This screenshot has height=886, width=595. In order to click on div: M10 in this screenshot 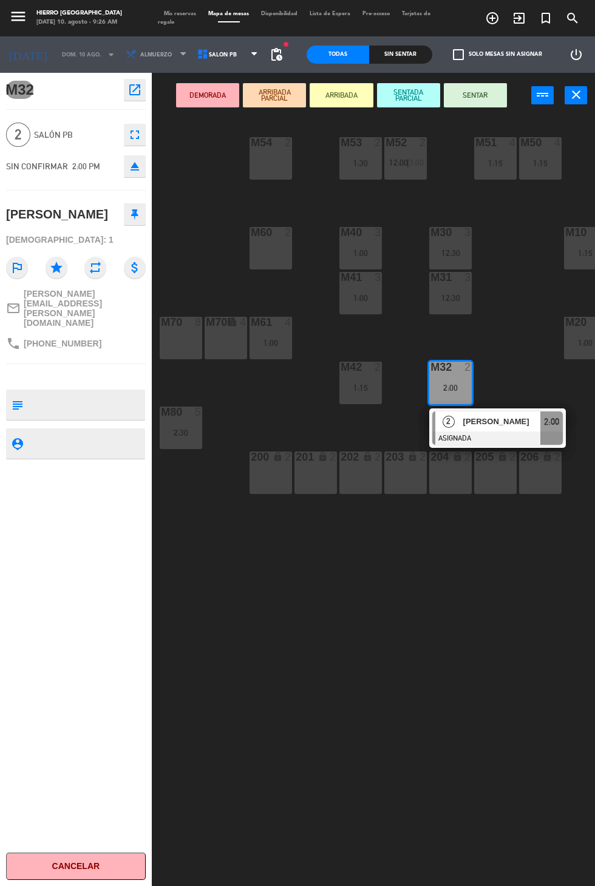, I will do `click(565, 233)`.